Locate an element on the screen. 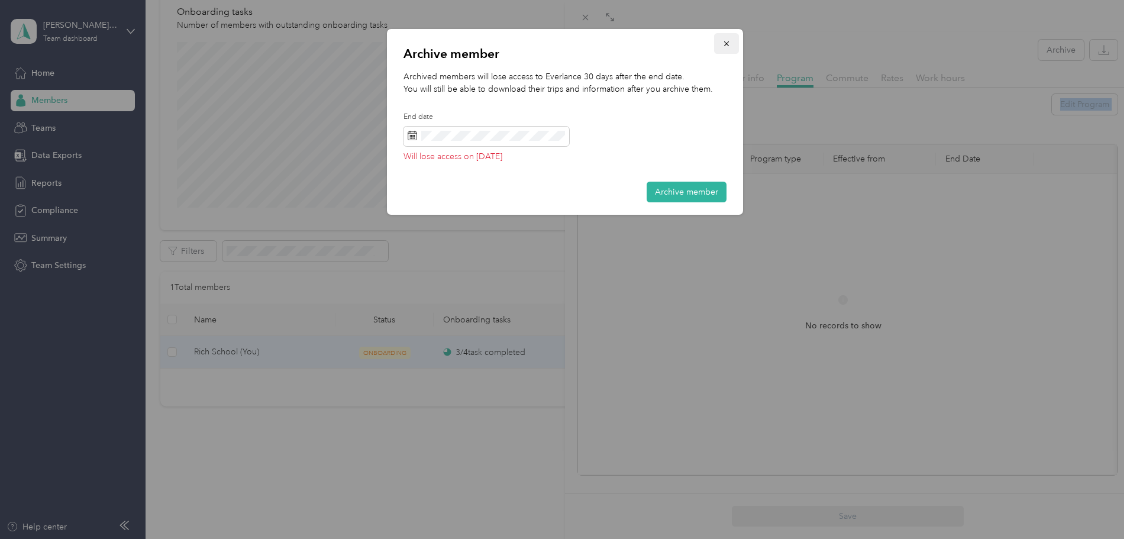 The image size is (1130, 539). label: End date is located at coordinates (486, 117).